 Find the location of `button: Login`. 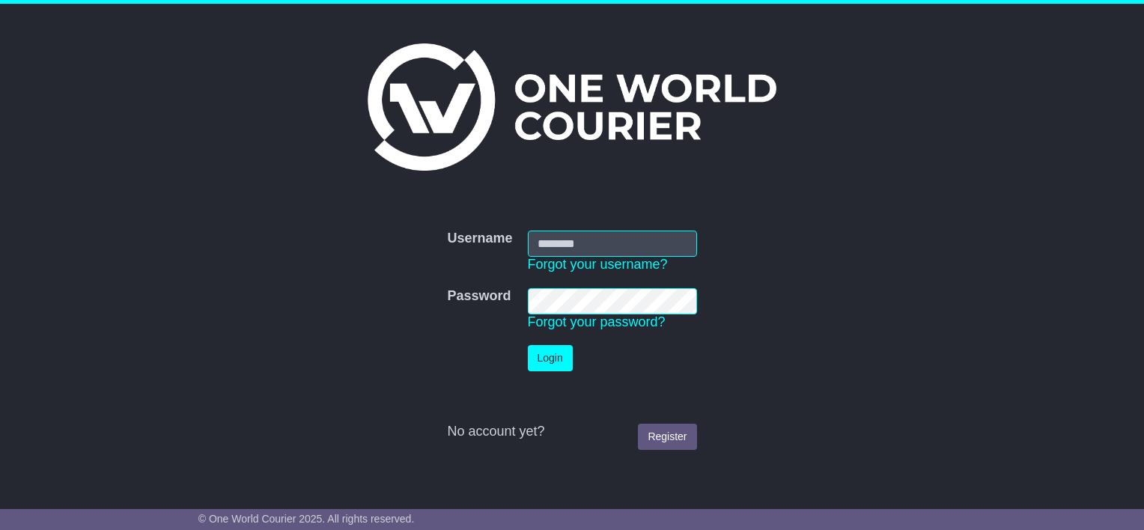

button: Login is located at coordinates (550, 358).